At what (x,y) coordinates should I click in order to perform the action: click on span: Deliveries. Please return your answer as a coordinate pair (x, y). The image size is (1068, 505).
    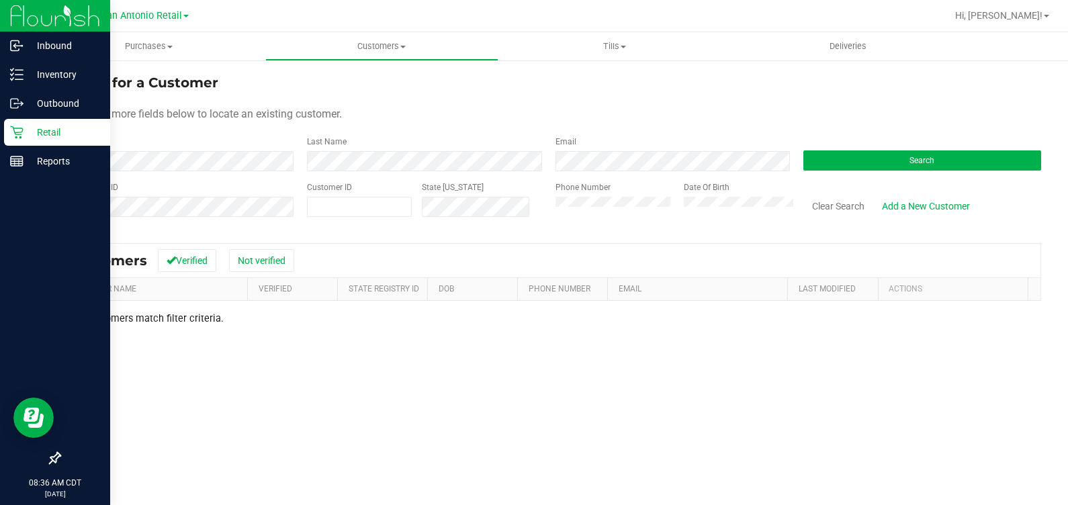
    Looking at the image, I should click on (848, 46).